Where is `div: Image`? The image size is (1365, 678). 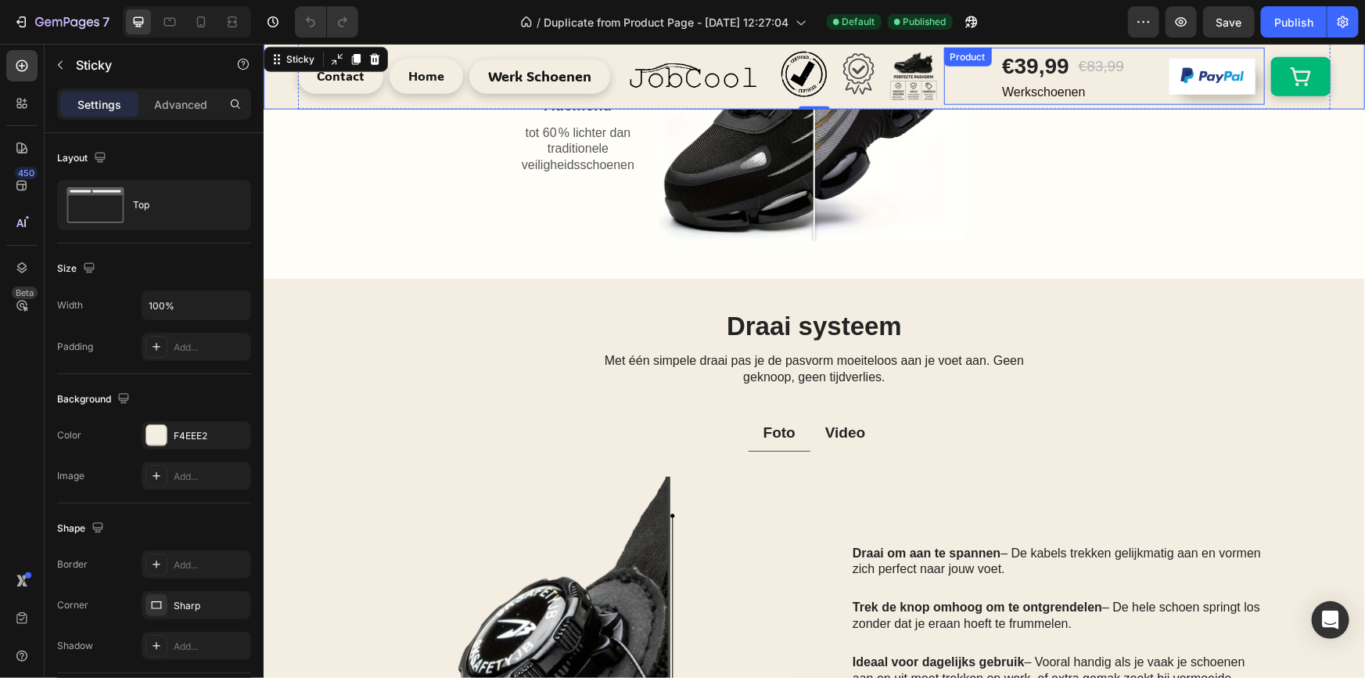
div: Image is located at coordinates (70, 476).